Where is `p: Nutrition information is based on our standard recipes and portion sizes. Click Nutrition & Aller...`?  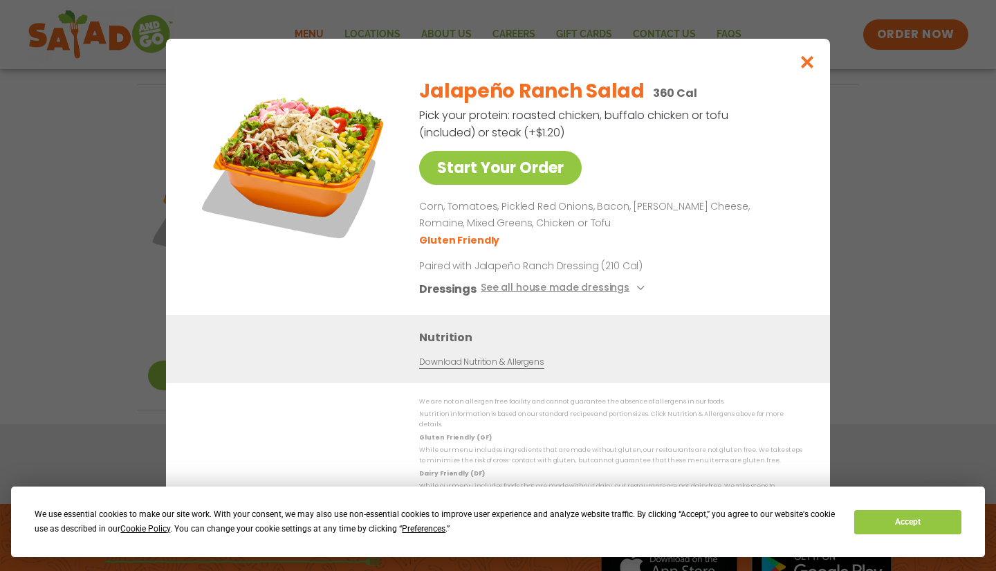
p: Nutrition information is based on our standard recipes and portion sizes. Click Nutrition & Aller... is located at coordinates (611, 419).